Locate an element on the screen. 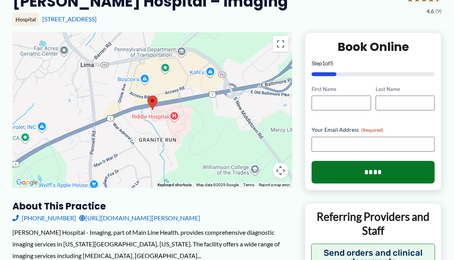 The image size is (454, 260). p: Referring Providers and Staff is located at coordinates (373, 223).